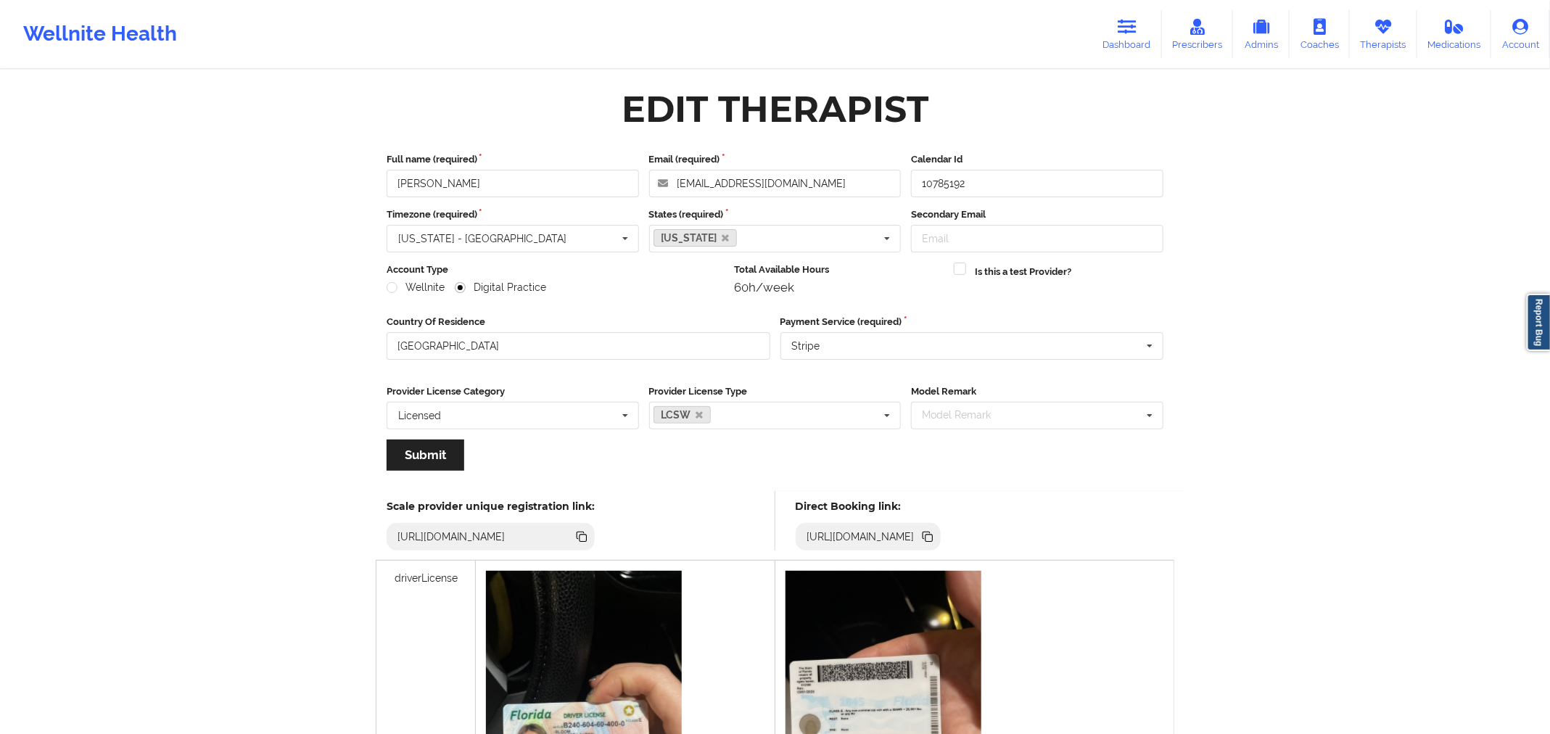 The height and width of the screenshot is (734, 1550). I want to click on h5: Direct Booking link:, so click(868, 506).